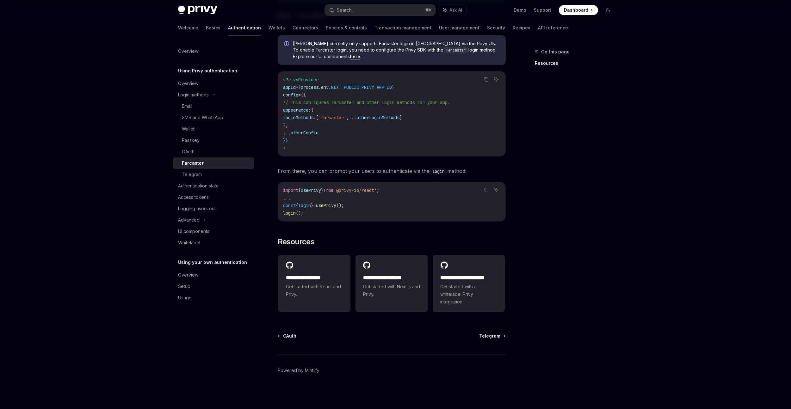 This screenshot has width=791, height=409. Describe the element at coordinates (346, 28) in the screenshot. I see `a: Policies & controls` at that location.